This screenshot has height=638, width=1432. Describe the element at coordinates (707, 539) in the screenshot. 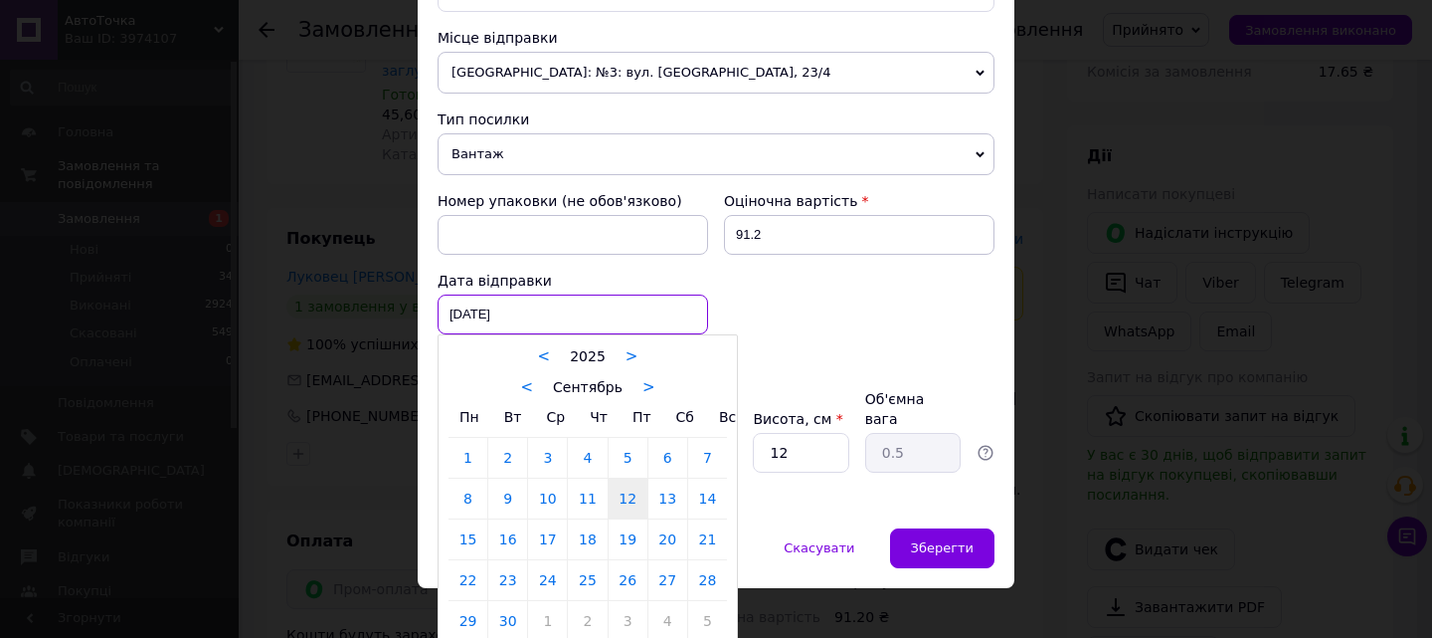

I see `a: 21` at that location.